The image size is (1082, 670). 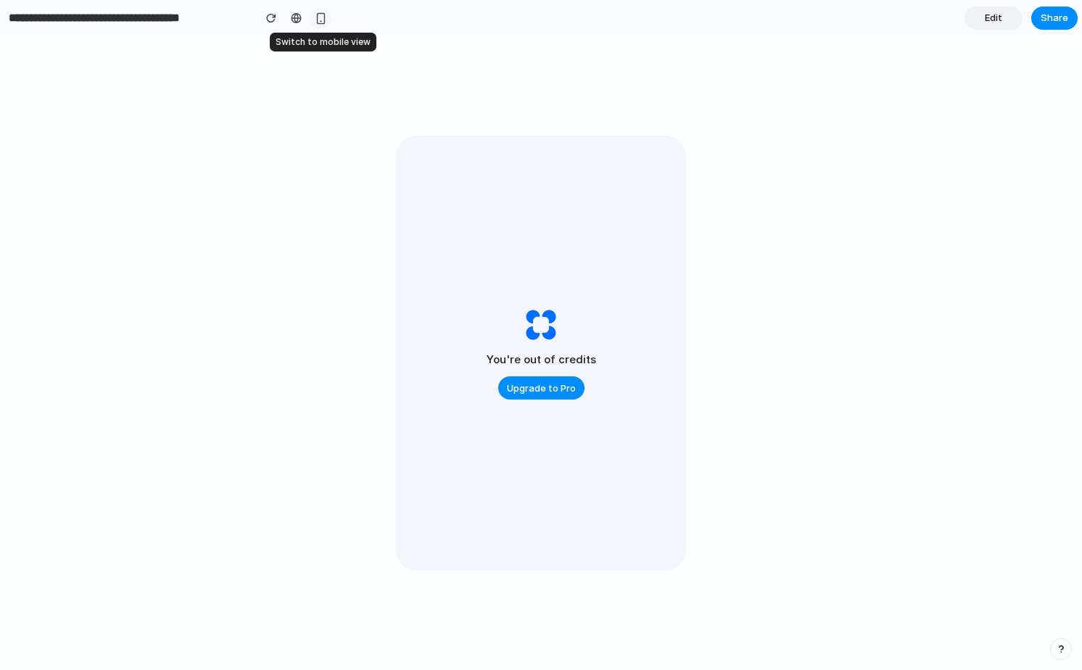 What do you see at coordinates (541, 388) in the screenshot?
I see `button: Upgrade to Pro` at bounding box center [541, 388].